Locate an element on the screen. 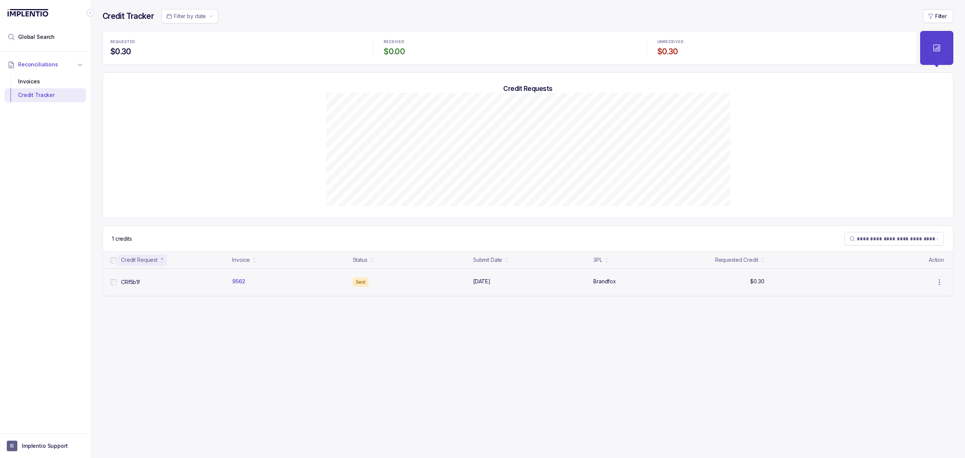 The image size is (965, 458). p: UNRECEIVED is located at coordinates (671, 42).